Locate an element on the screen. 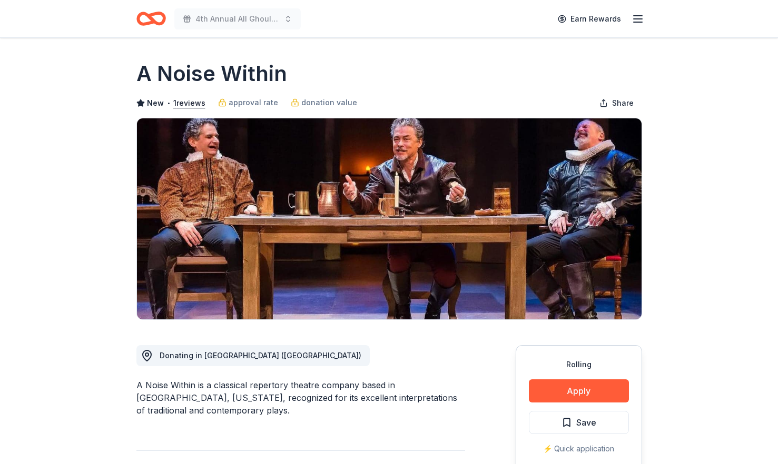  span: Share is located at coordinates (622, 103).